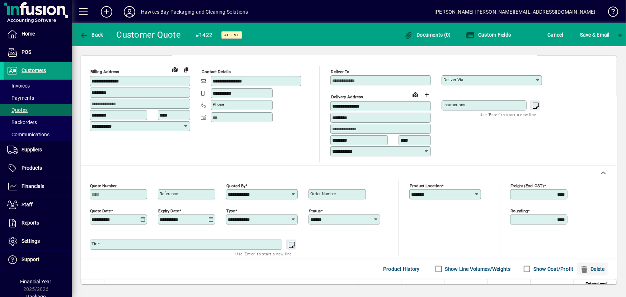 Image resolution: width=626 pixels, height=297 pixels. I want to click on a: Suppliers, so click(38, 150).